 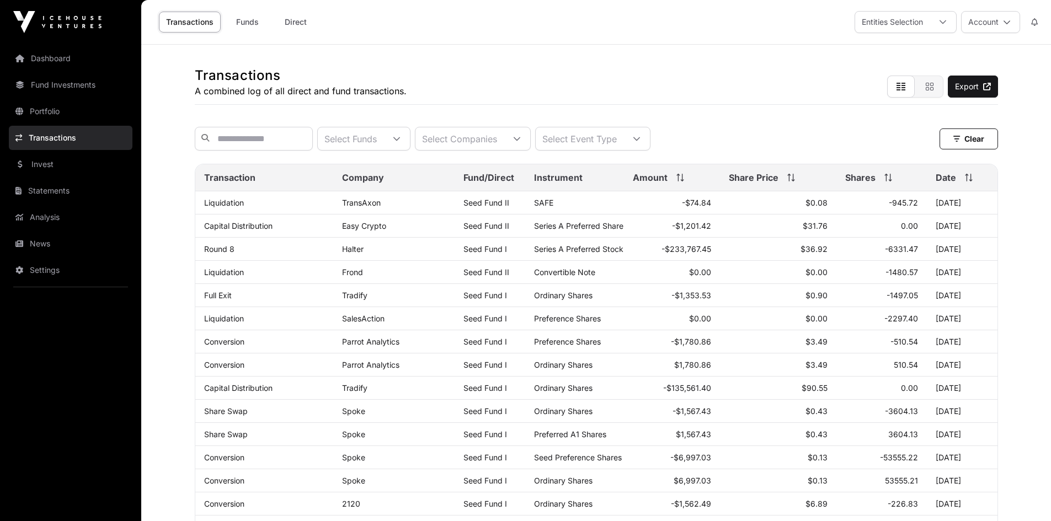 What do you see at coordinates (218, 295) in the screenshot?
I see `a: Full Exit` at bounding box center [218, 295].